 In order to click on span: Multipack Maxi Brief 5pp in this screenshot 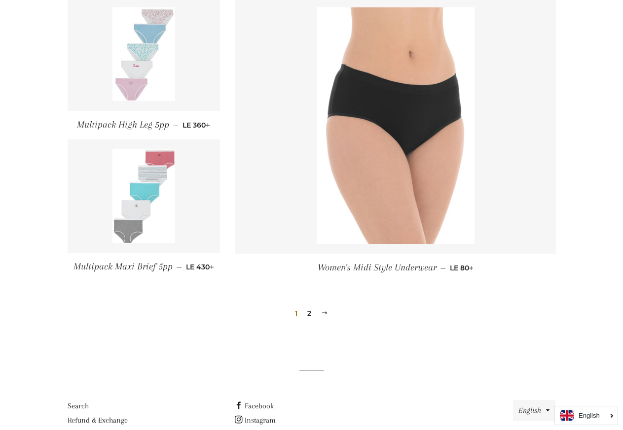, I will do `click(123, 267)`.